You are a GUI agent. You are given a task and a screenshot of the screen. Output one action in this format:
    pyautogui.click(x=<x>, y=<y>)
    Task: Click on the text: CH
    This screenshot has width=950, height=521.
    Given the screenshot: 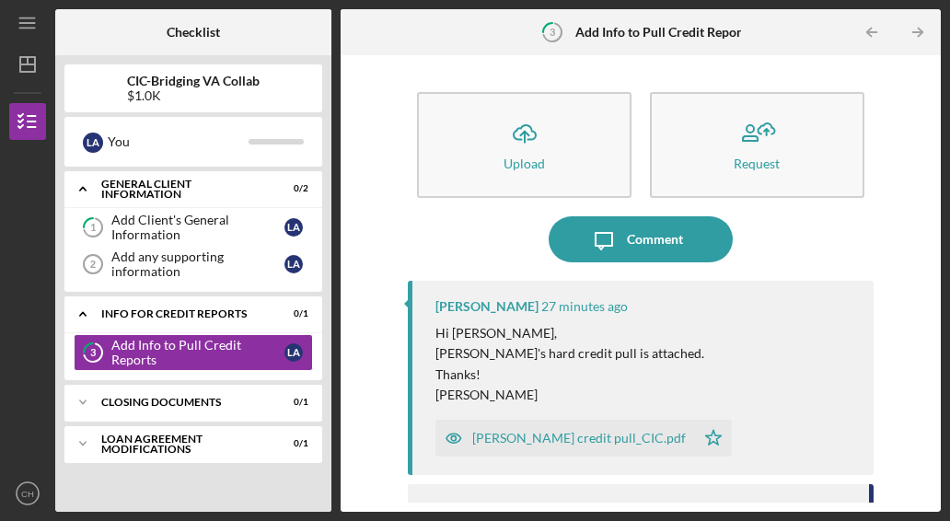 What is the action you would take?
    pyautogui.click(x=28, y=493)
    